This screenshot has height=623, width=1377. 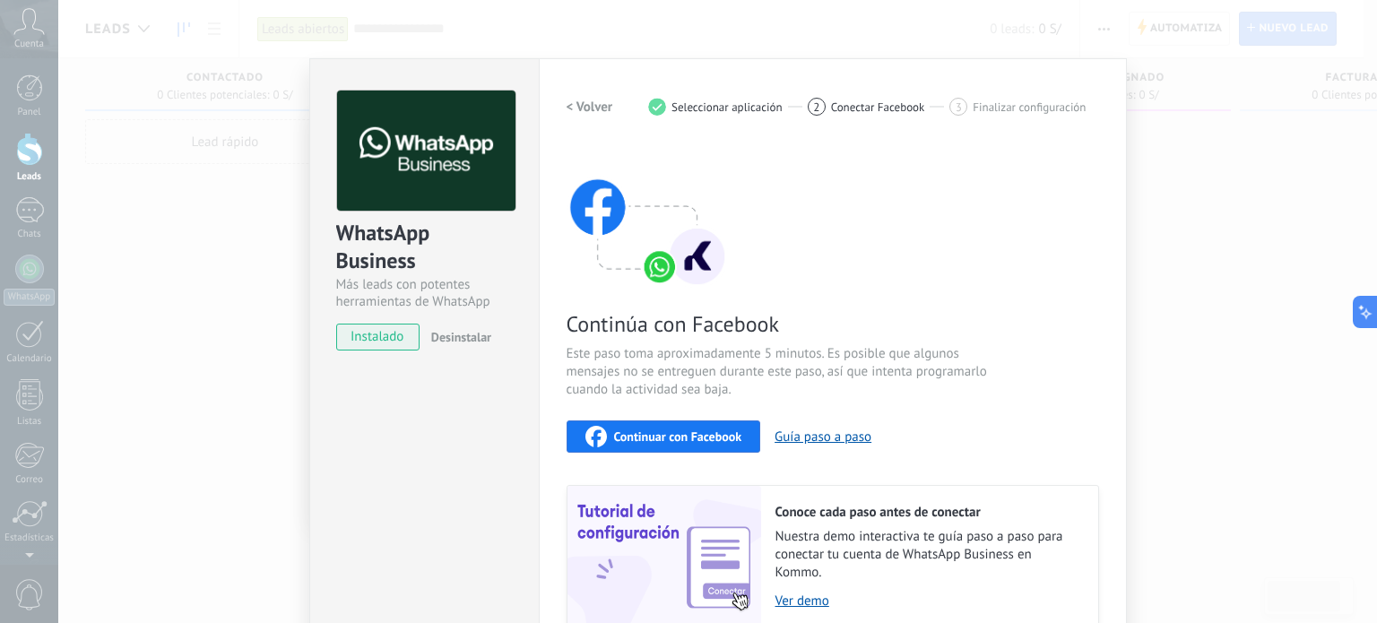 What do you see at coordinates (959, 107) in the screenshot?
I see `span: 3` at bounding box center [959, 107].